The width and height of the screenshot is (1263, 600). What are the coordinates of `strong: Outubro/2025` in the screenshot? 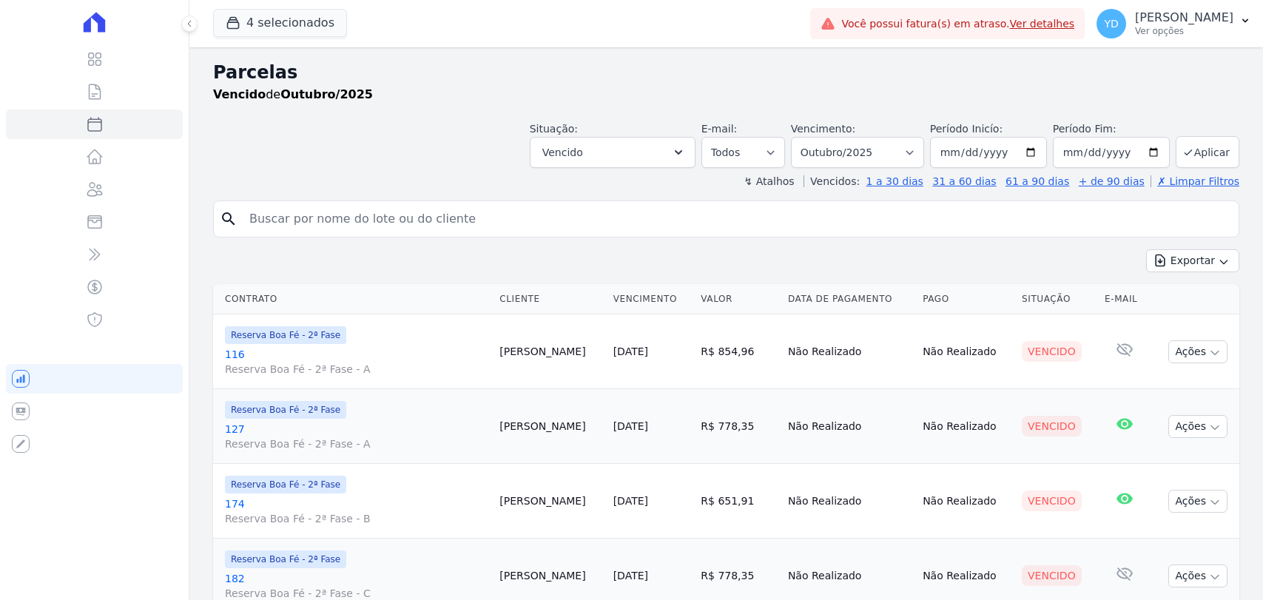 It's located at (326, 94).